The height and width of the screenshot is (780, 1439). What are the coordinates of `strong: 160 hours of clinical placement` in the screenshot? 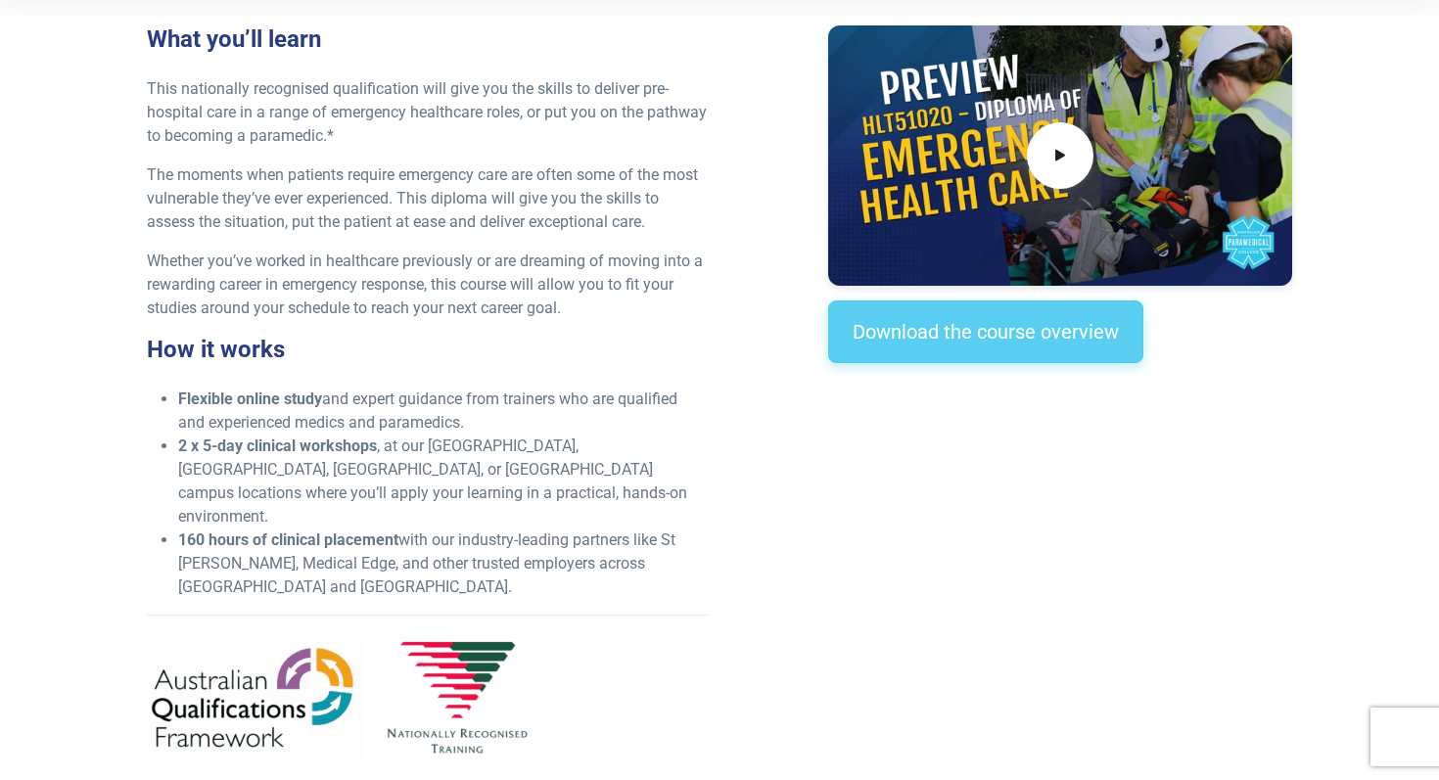 It's located at (288, 539).